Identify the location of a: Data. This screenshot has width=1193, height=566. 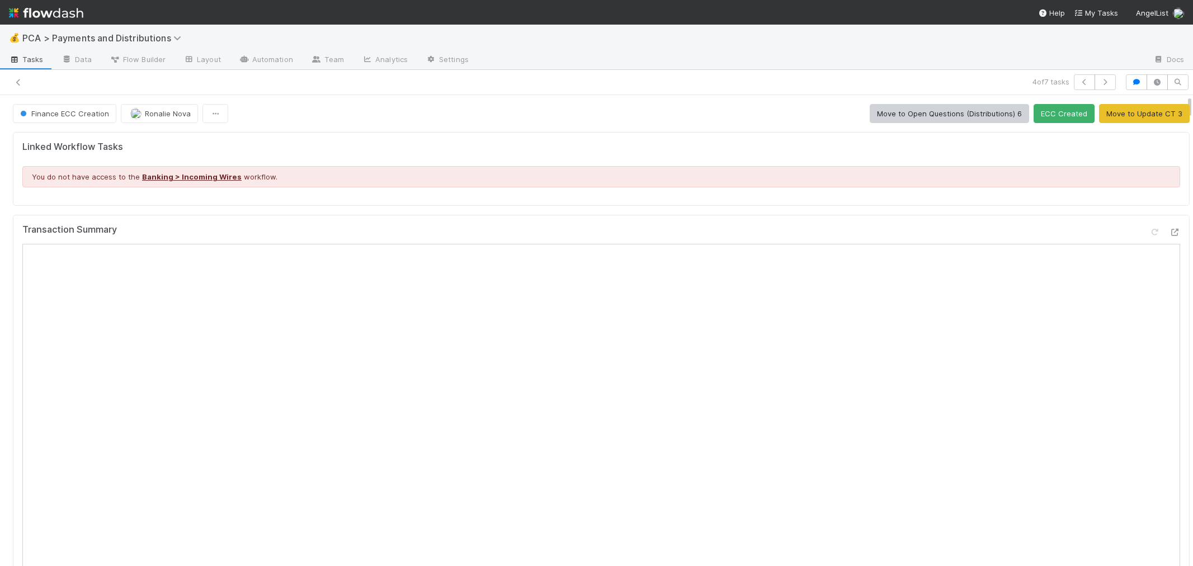
(77, 60).